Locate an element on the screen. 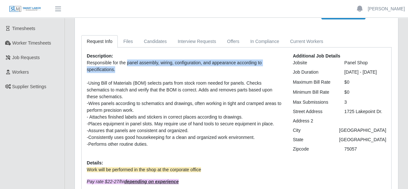 The image size is (408, 189). div: Minimum Bill Rate is located at coordinates (314, 92).